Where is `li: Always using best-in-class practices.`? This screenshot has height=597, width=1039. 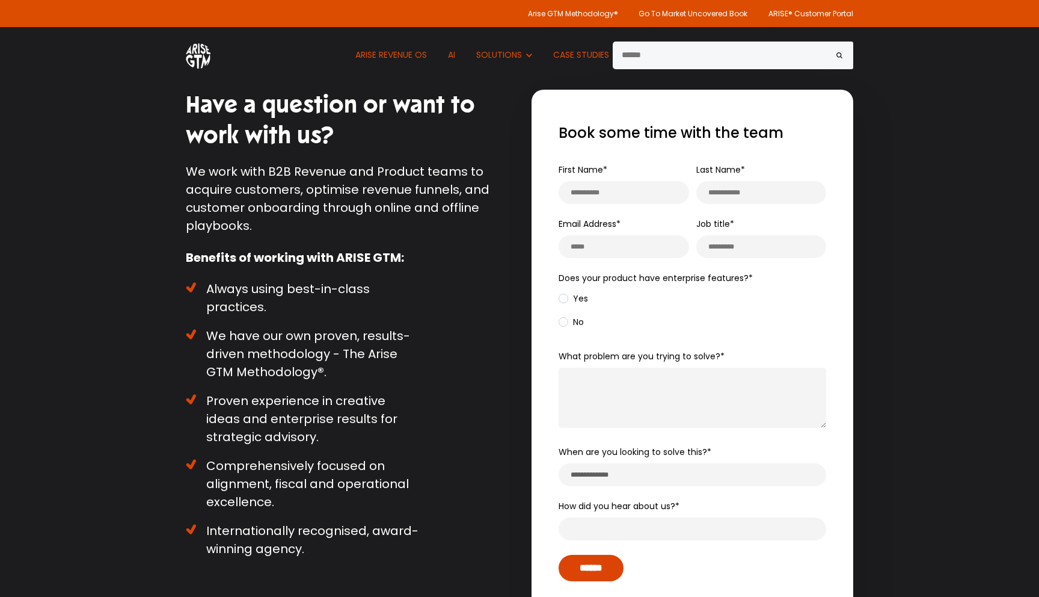
li: Always using best-in-class practices. is located at coordinates (303, 298).